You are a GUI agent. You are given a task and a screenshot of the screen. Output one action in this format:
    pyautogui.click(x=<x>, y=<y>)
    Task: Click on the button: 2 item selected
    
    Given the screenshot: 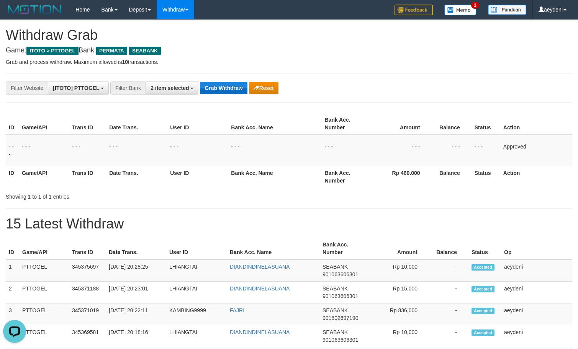 What is the action you would take?
    pyautogui.click(x=172, y=88)
    